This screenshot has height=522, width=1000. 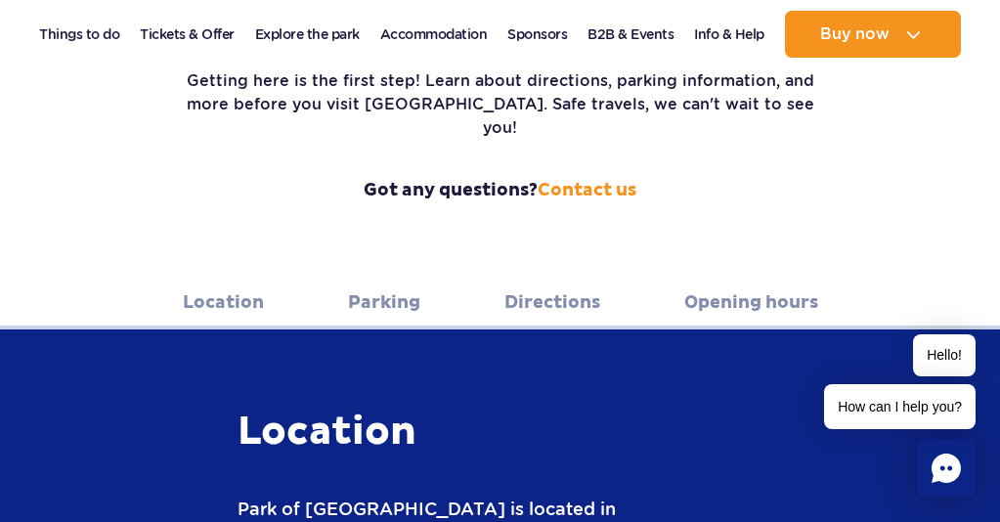 What do you see at coordinates (79, 34) in the screenshot?
I see `a: Things to do` at bounding box center [79, 34].